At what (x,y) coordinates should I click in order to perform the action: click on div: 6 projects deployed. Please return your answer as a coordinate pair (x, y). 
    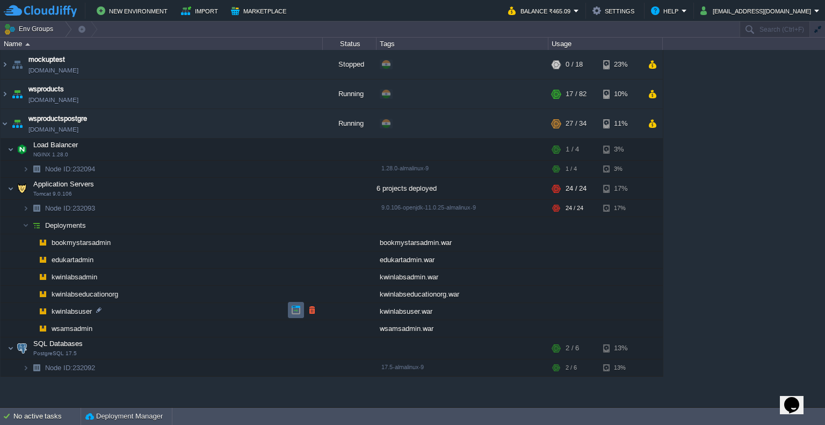
    Looking at the image, I should click on (462, 188).